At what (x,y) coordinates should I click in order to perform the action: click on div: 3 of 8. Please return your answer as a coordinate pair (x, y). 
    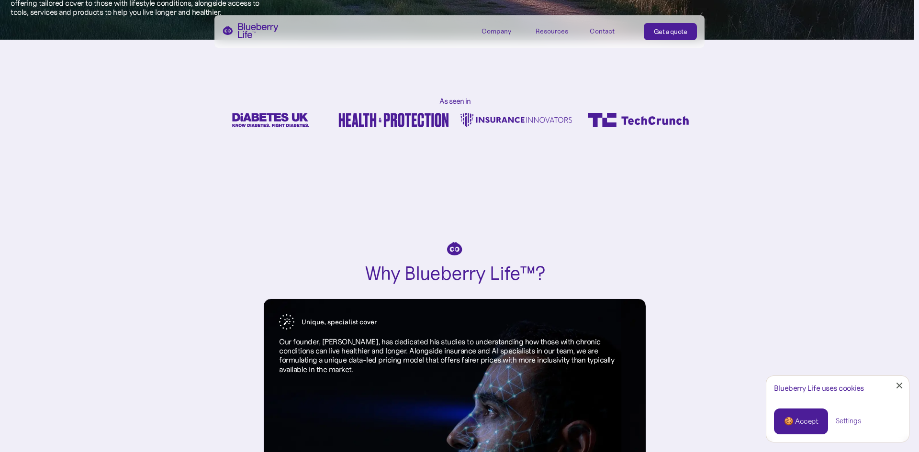
    Looking at the image, I should click on (516, 120).